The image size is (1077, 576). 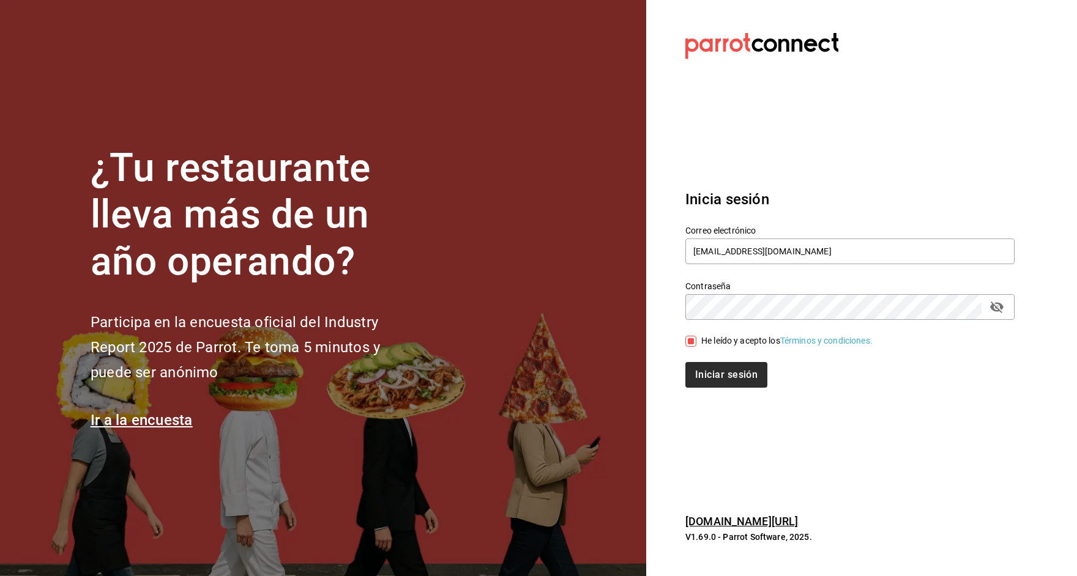 I want to click on h3: Inicia sesión, so click(x=850, y=199).